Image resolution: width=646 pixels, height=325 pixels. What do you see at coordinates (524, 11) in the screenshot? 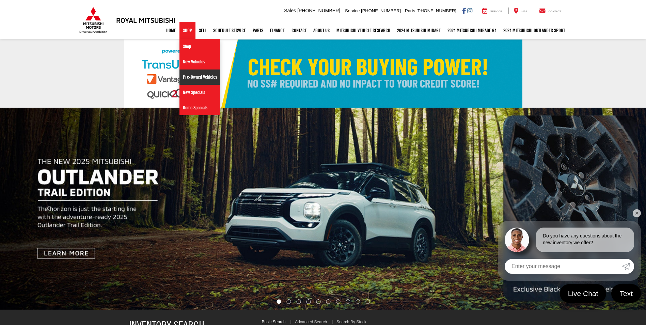
I see `span: Map` at bounding box center [524, 11].